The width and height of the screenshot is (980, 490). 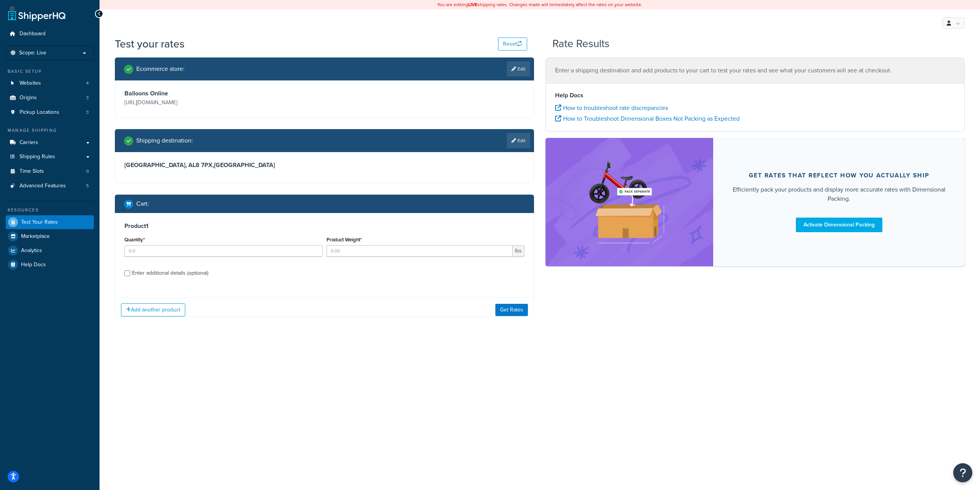 What do you see at coordinates (31, 250) in the screenshot?
I see `span: Analytics` at bounding box center [31, 250].